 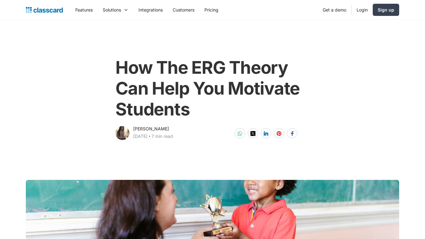 I want to click on img: pinterest-white sharing button, so click(x=279, y=134).